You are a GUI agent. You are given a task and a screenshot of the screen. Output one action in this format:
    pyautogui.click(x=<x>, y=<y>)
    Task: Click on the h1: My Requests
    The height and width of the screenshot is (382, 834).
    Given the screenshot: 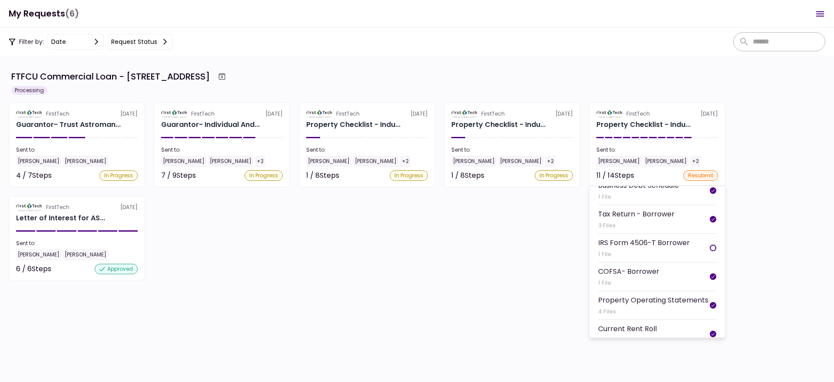 What is the action you would take?
    pyautogui.click(x=44, y=13)
    